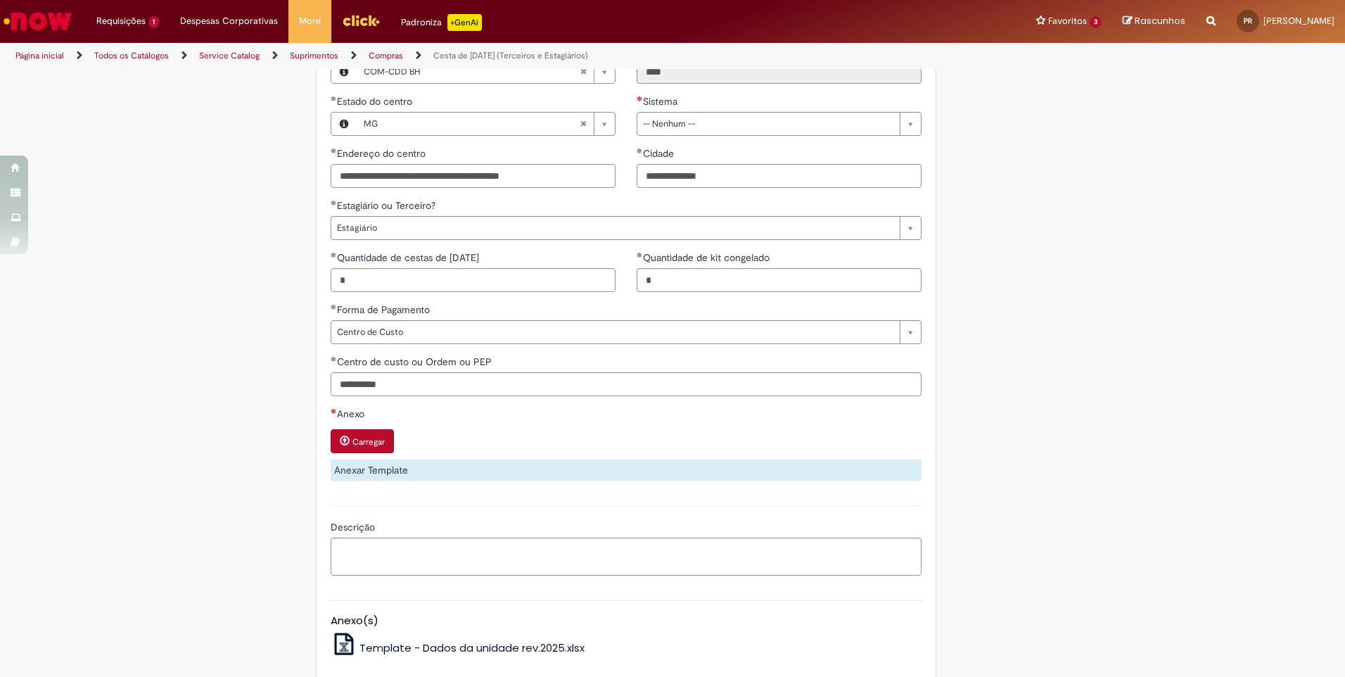 The width and height of the screenshot is (1345, 677). I want to click on span: MG, so click(471, 124).